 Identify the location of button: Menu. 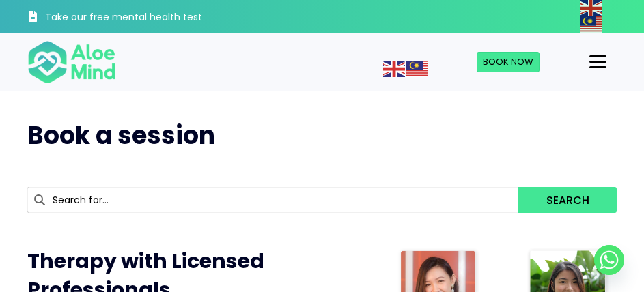
(597, 62).